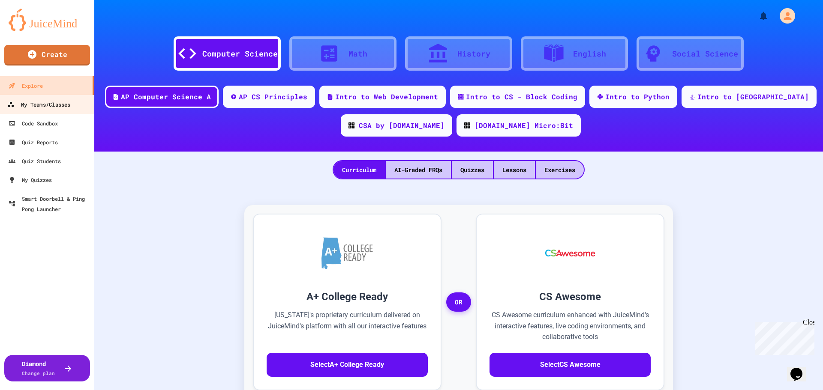 The width and height of the screenshot is (823, 390). Describe the element at coordinates (47, 369) in the screenshot. I see `button: DiamondChange plan` at that location.